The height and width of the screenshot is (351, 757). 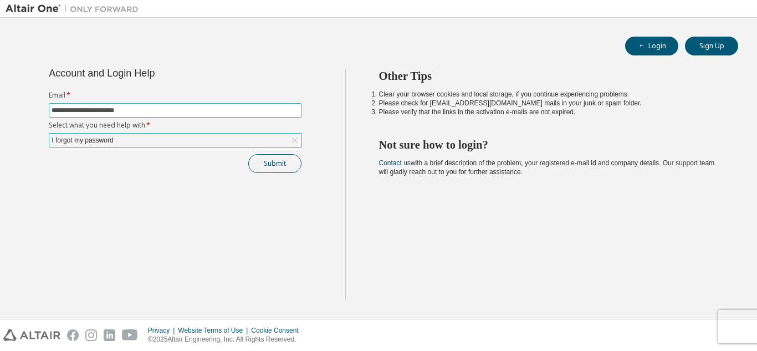 I want to click on div: Website Terms of Use, so click(x=214, y=330).